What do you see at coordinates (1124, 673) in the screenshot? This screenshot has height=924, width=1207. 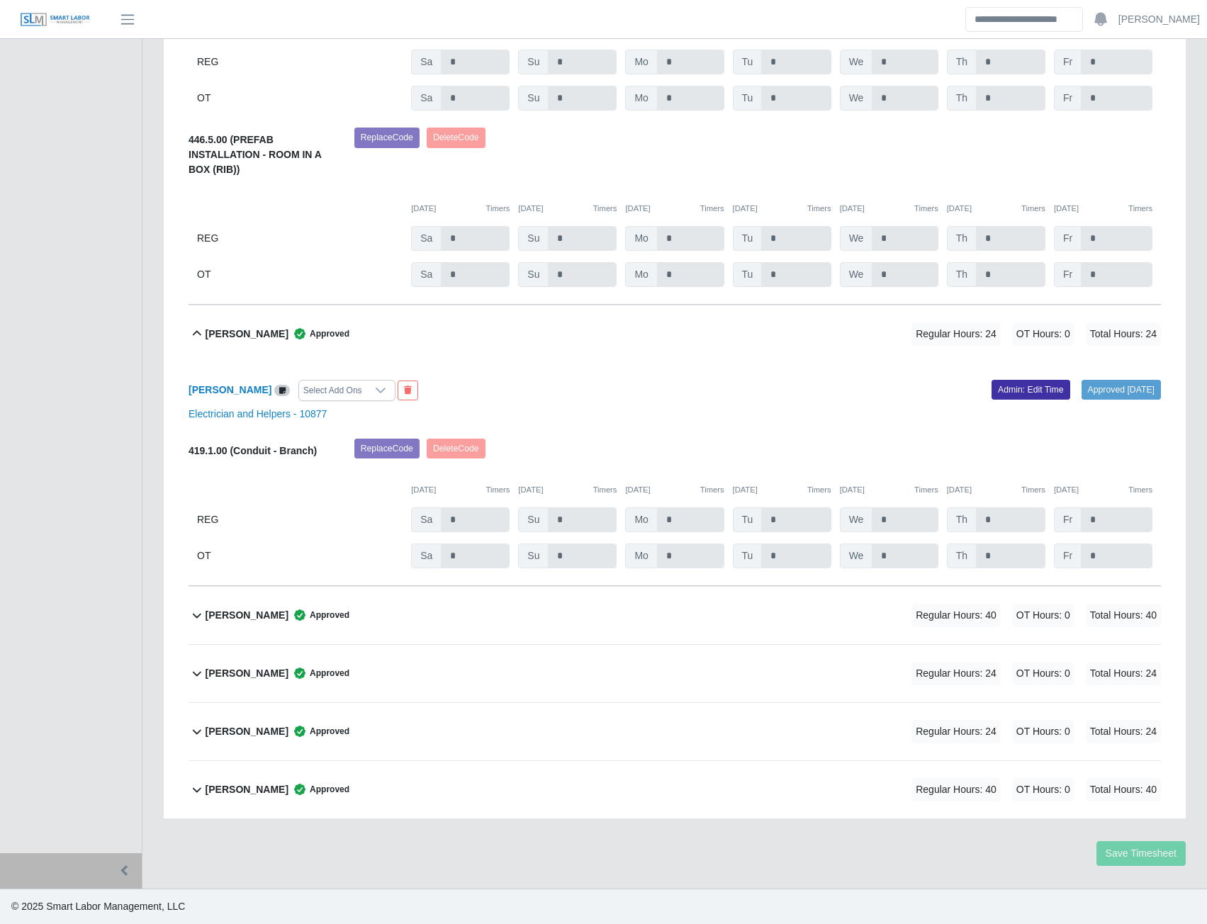 I see `span: Total Hours: 24` at bounding box center [1124, 673].